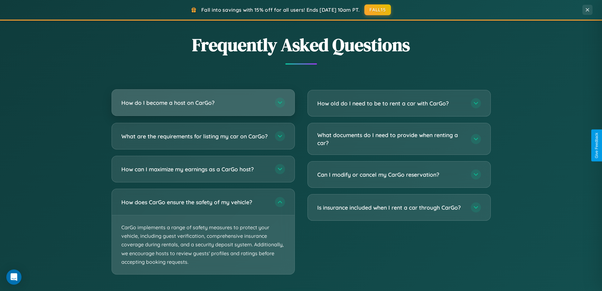  What do you see at coordinates (597, 145) in the screenshot?
I see `div: Give Feedback` at bounding box center [597, 145].